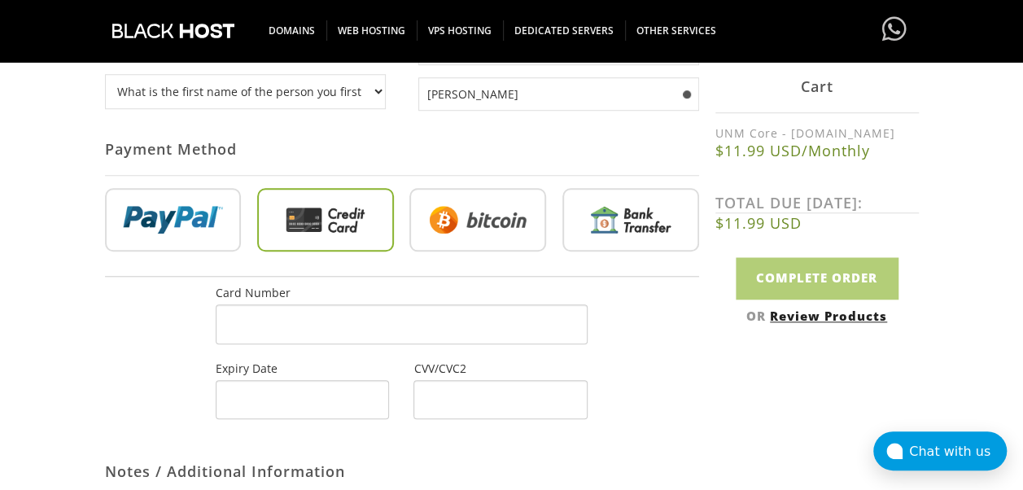  I want to click on div: Chat with us, so click(958, 451).